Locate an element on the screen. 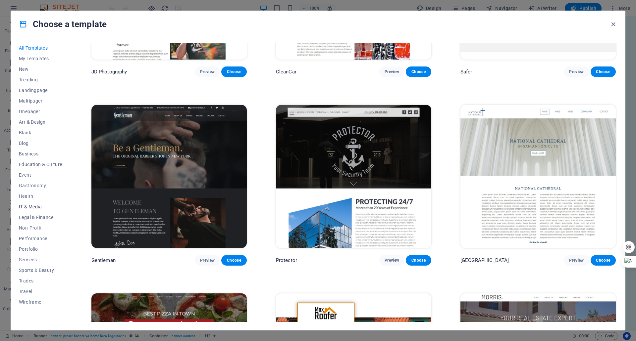 Image resolution: width=636 pixels, height=341 pixels. button: Legal & Finance is located at coordinates (40, 218).